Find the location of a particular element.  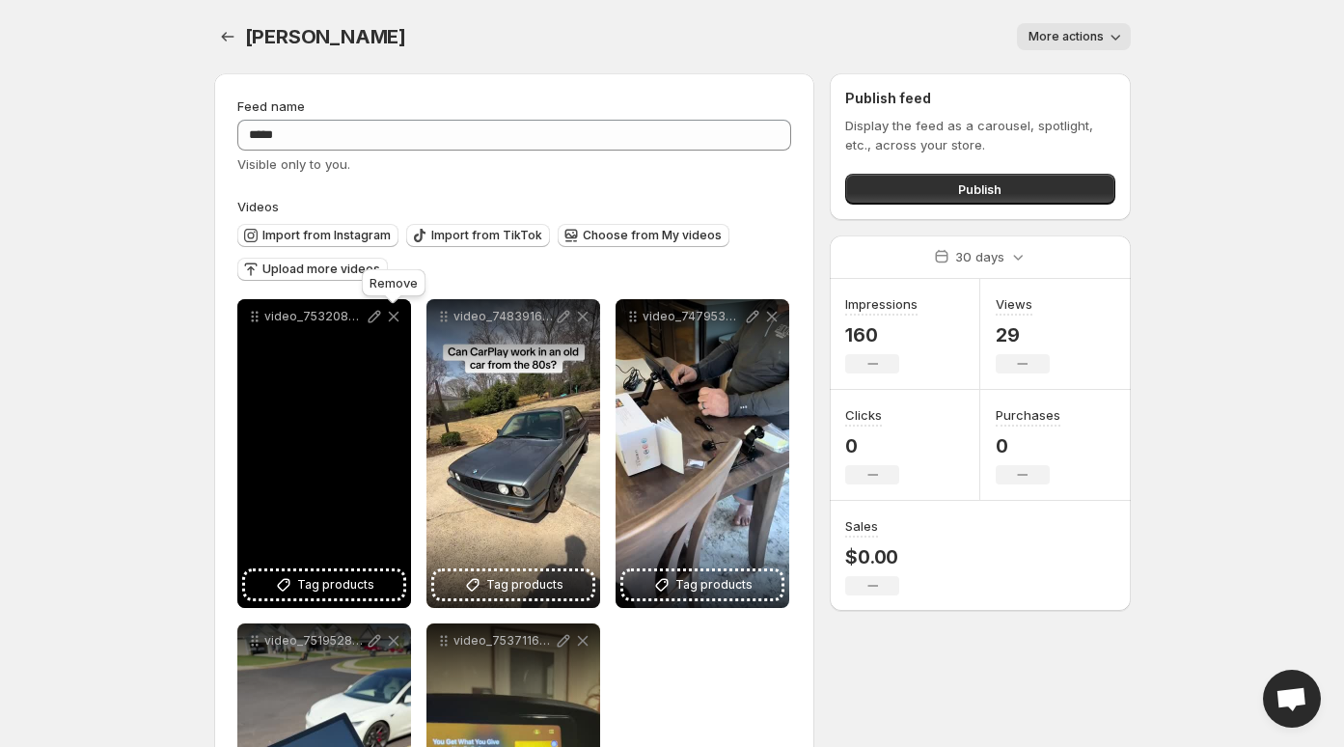

p: video_7519528447849368887 is located at coordinates (315, 641).